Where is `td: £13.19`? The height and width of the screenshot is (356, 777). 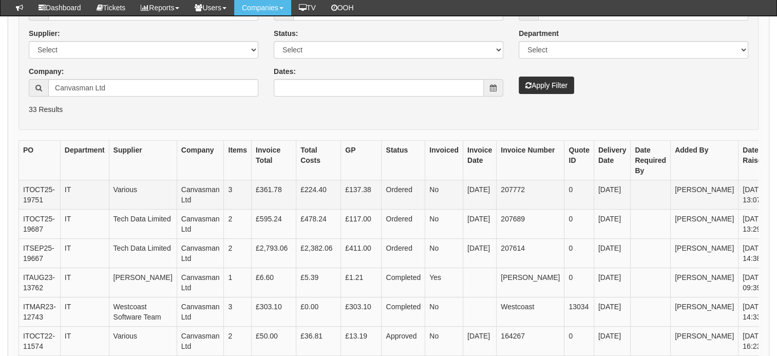 td: £13.19 is located at coordinates (361, 341).